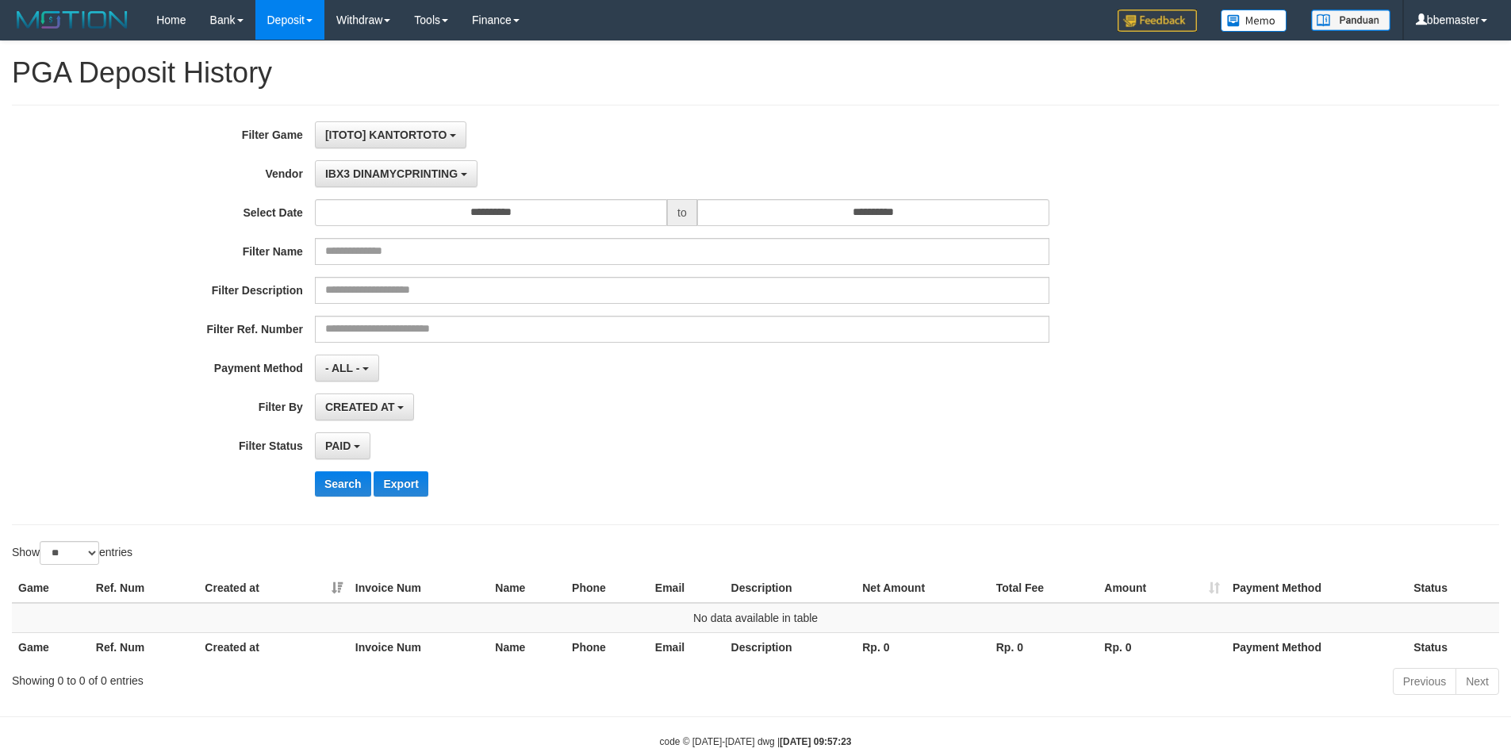 The image size is (1511, 756). Describe the element at coordinates (338, 446) in the screenshot. I see `span: PAID` at that location.